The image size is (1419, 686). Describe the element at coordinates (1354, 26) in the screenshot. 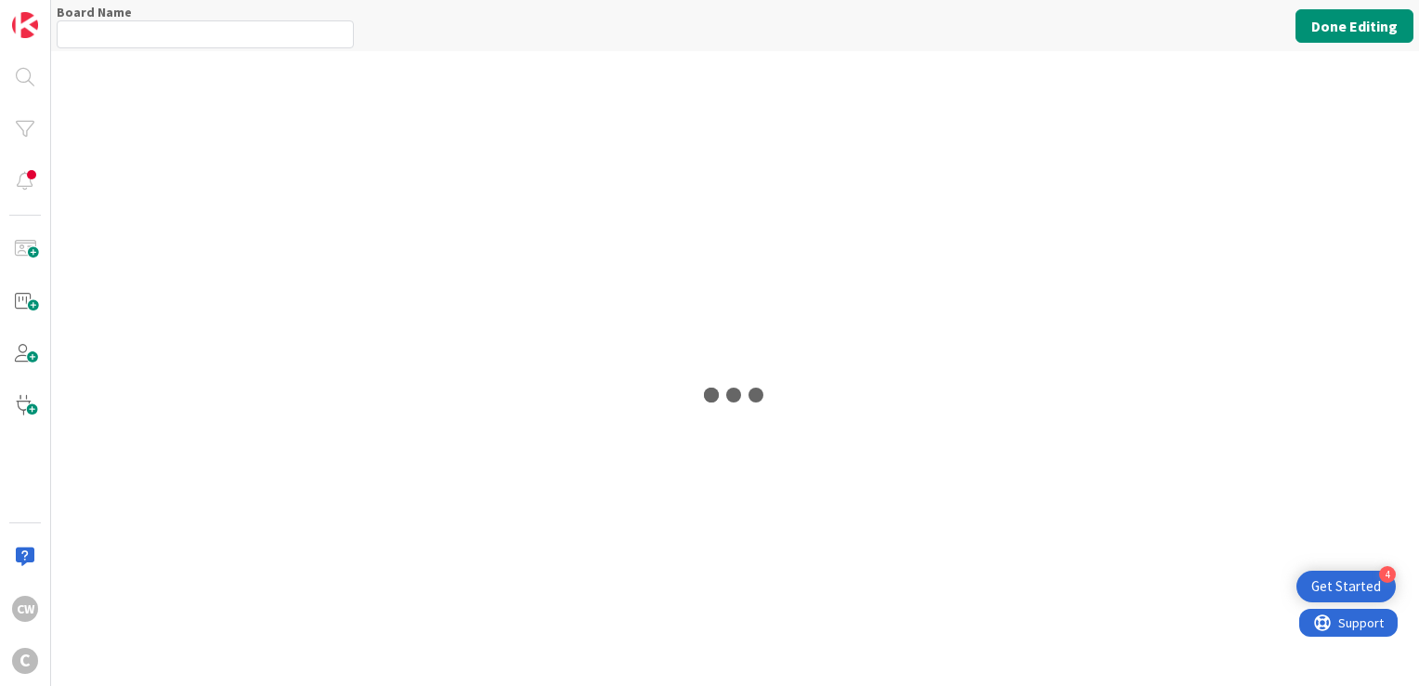

I see `button: Done Editing` at that location.